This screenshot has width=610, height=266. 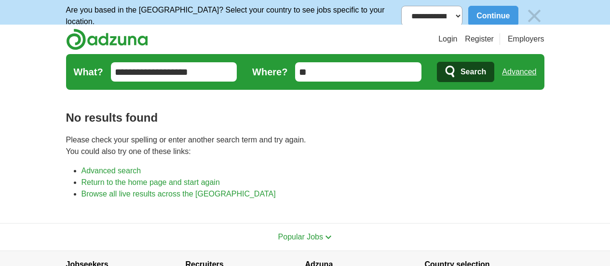 I want to click on button: Continue, so click(x=493, y=16).